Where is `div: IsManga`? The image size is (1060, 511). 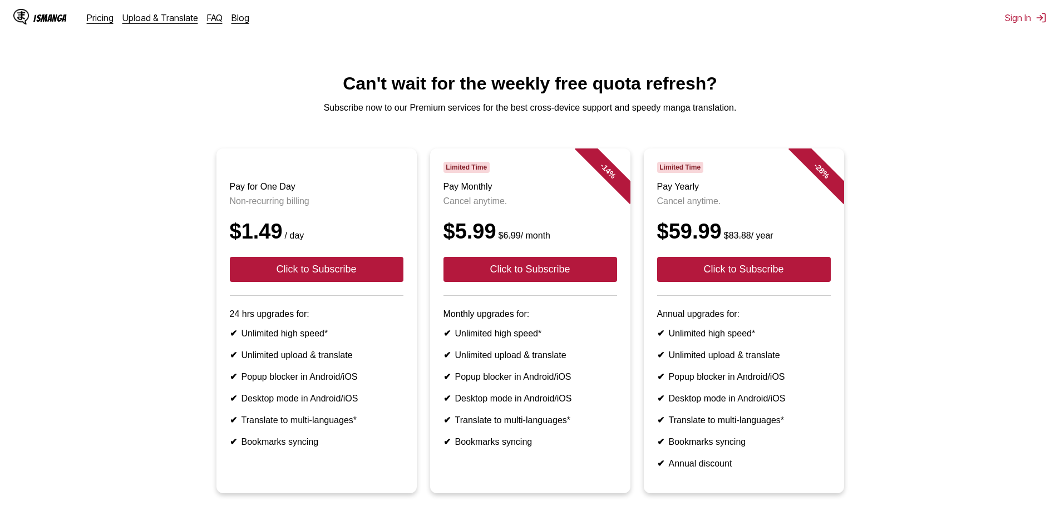 div: IsManga is located at coordinates (50, 18).